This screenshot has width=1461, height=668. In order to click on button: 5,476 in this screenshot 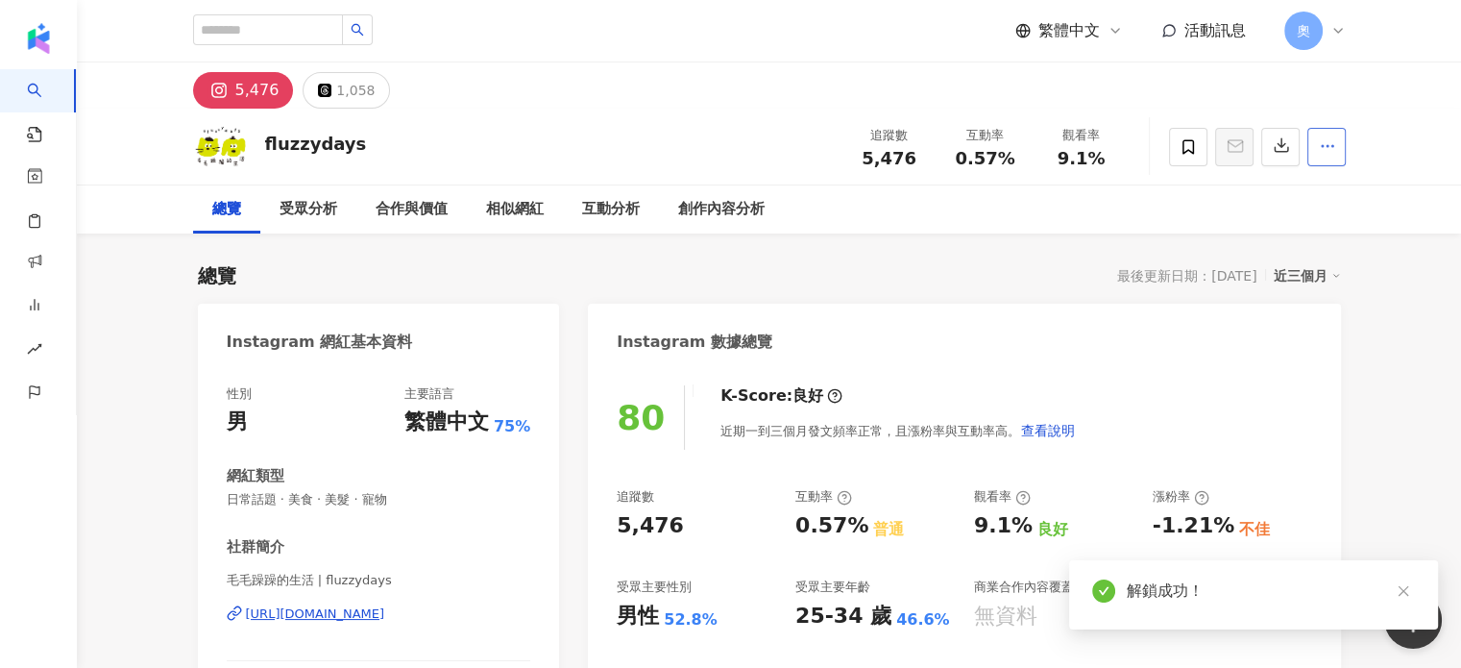, I will do `click(243, 90)`.